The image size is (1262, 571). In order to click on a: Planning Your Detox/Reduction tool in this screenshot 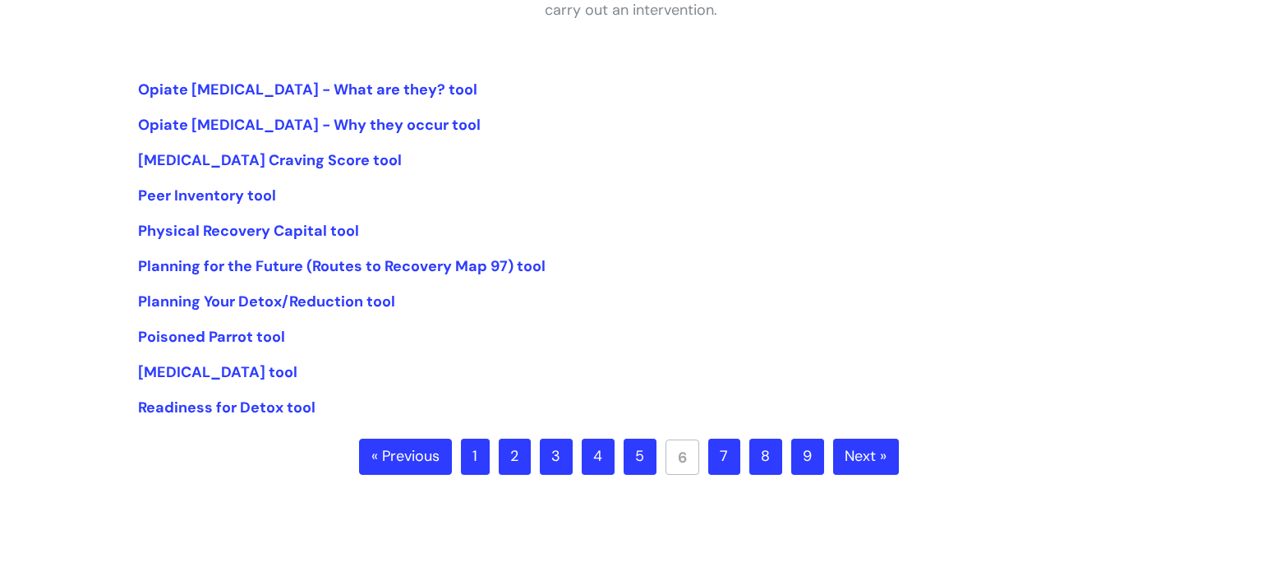, I will do `click(266, 301)`.